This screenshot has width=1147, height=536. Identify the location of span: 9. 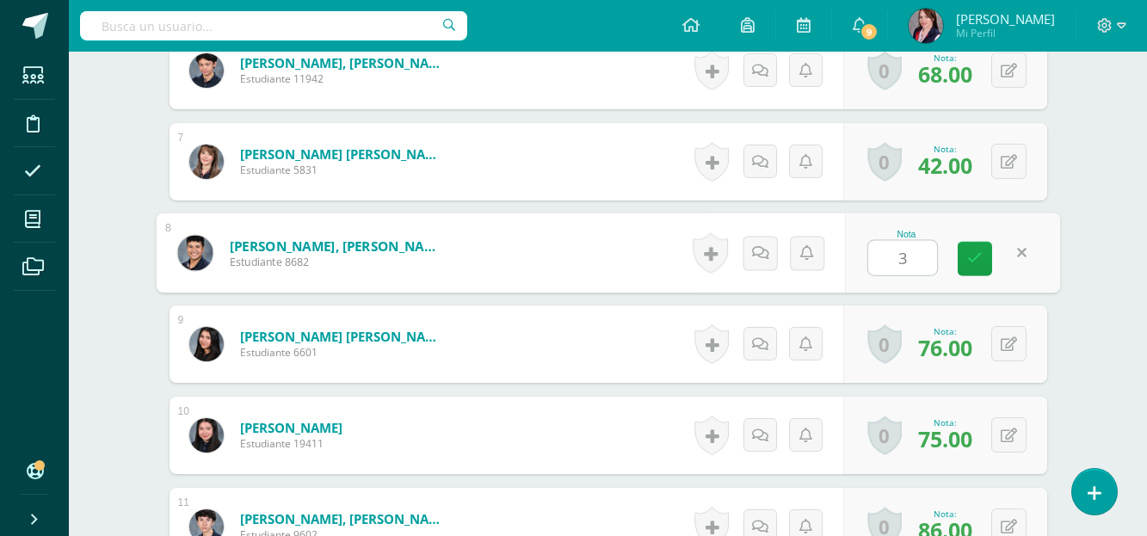
(869, 32).